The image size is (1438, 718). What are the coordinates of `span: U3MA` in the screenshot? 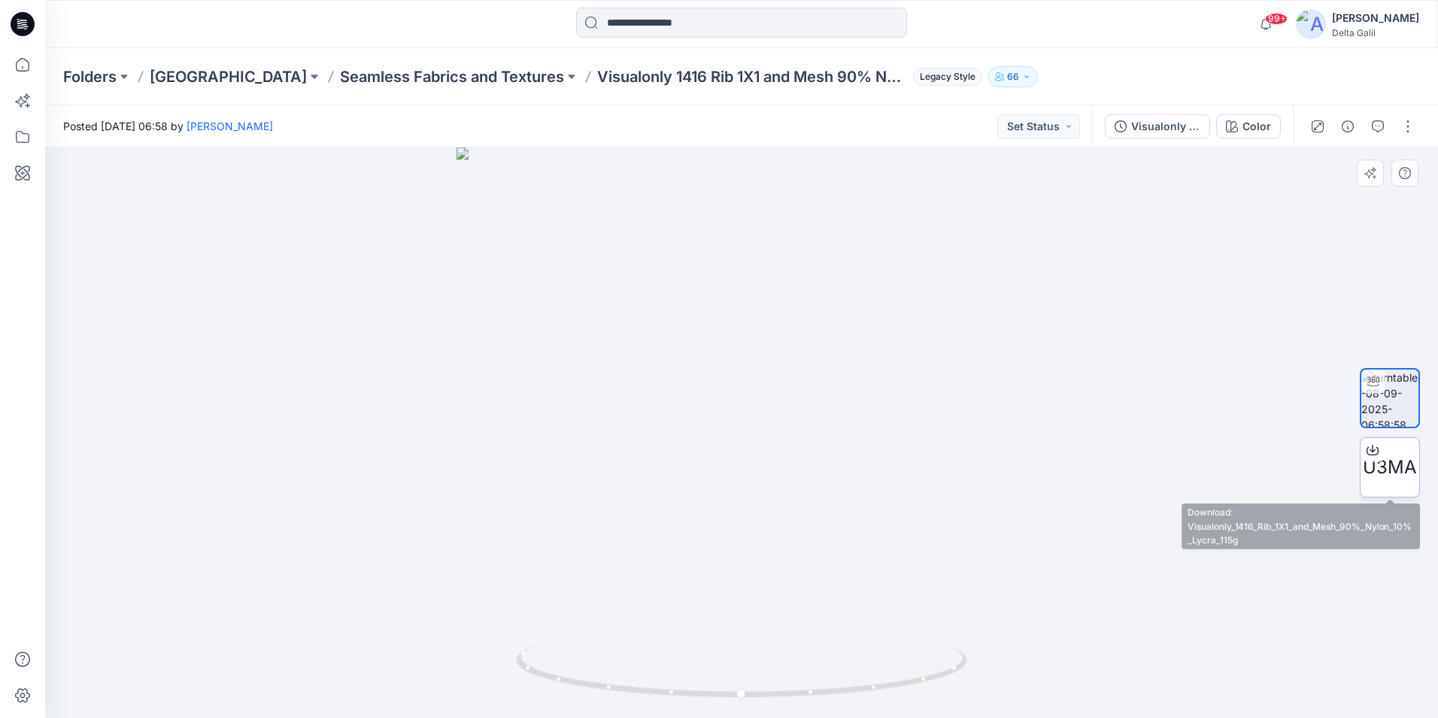 It's located at (1390, 467).